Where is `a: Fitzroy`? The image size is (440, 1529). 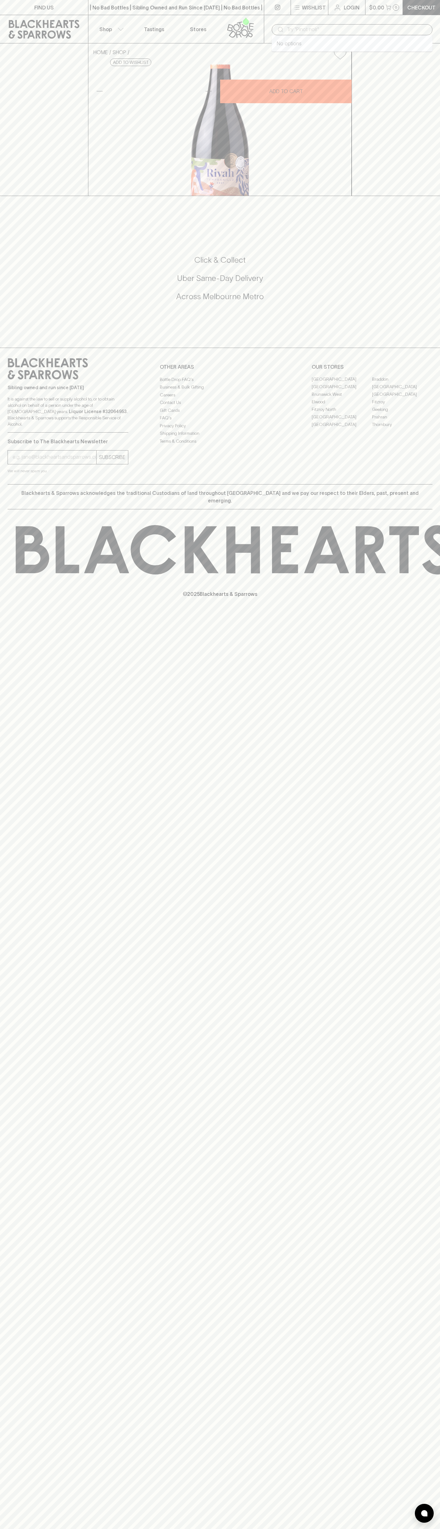
a: Fitzroy is located at coordinates (402, 402).